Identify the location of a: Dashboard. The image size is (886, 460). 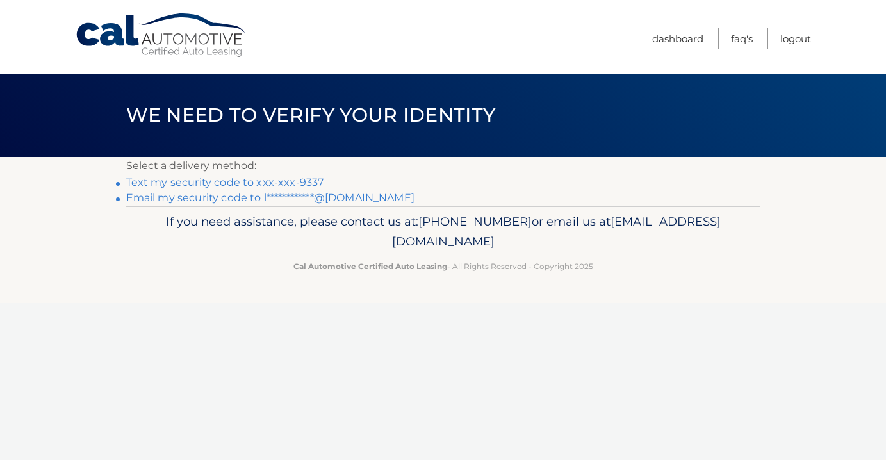
(678, 38).